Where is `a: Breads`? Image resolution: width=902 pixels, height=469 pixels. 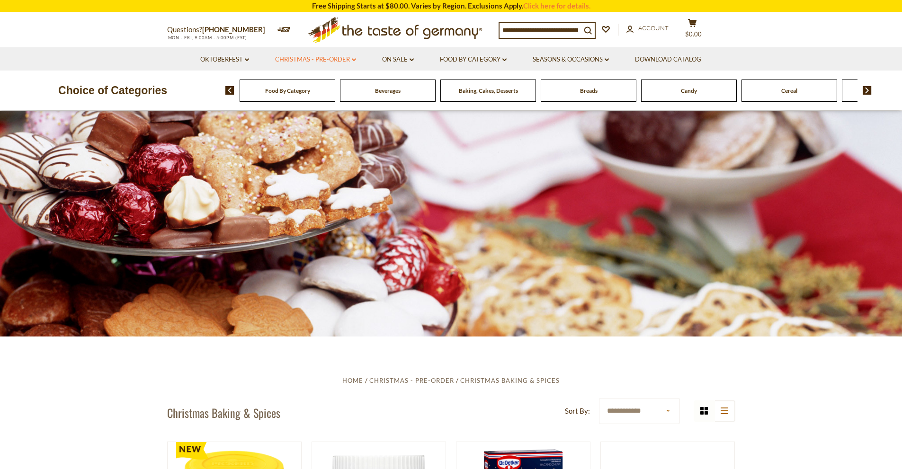 a: Breads is located at coordinates (589, 90).